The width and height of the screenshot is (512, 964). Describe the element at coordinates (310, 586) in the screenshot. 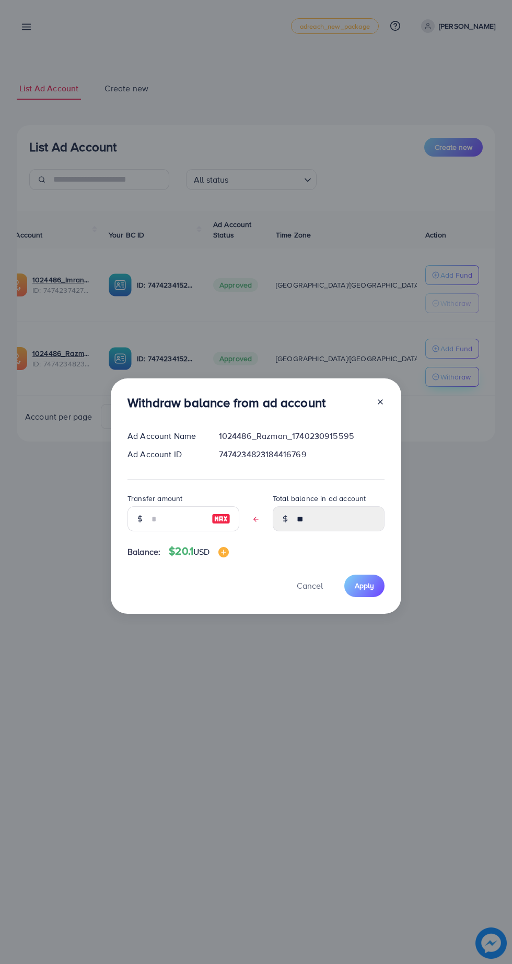

I see `button: Cancel` at that location.